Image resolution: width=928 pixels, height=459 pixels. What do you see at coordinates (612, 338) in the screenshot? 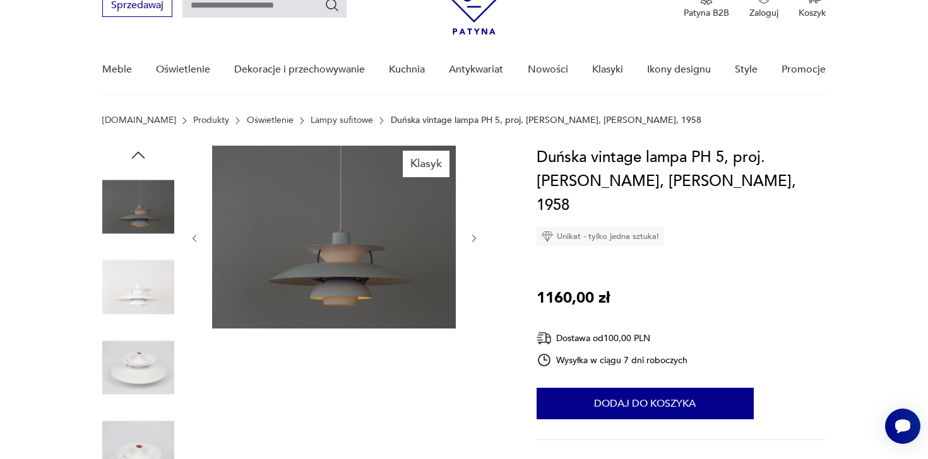
I see `div: Dostawa od 100,00 PLN` at bounding box center [612, 338].